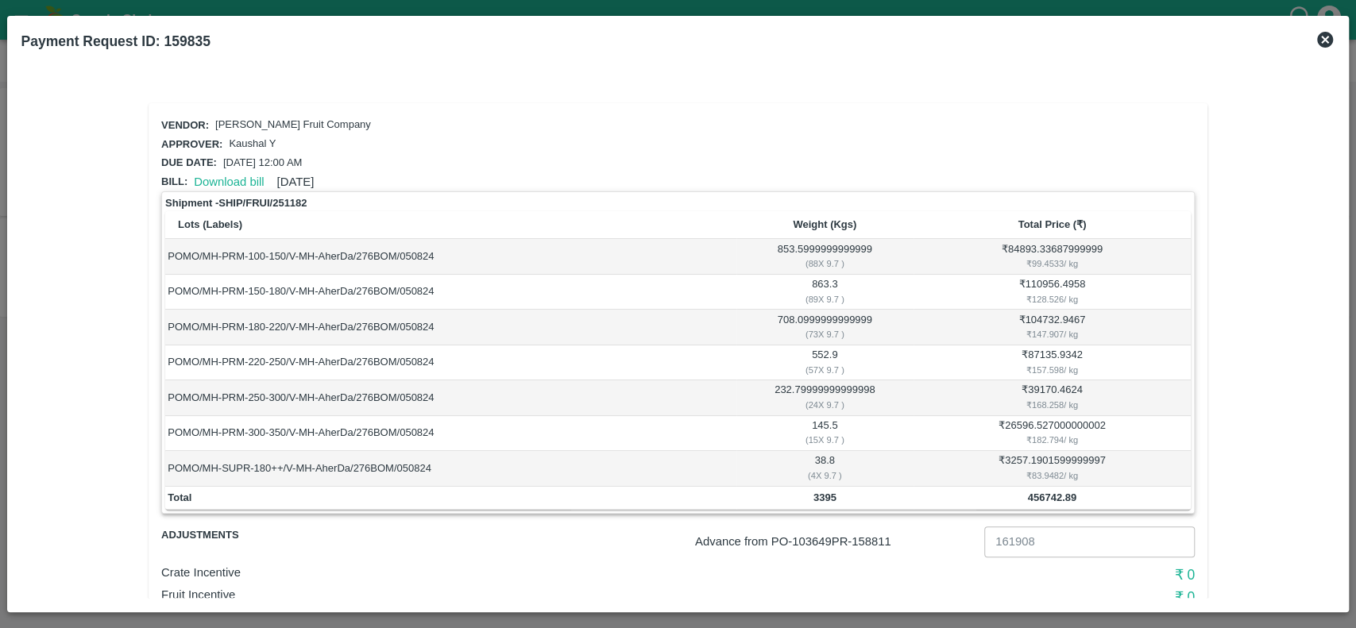 This screenshot has height=628, width=1356. Describe the element at coordinates (210, 224) in the screenshot. I see `b: Lots (Labels)` at that location.